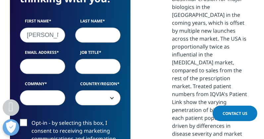 Image resolution: width=264 pixels, height=139 pixels. Describe the element at coordinates (98, 23) in the screenshot. I see `label: Last Name` at that location.